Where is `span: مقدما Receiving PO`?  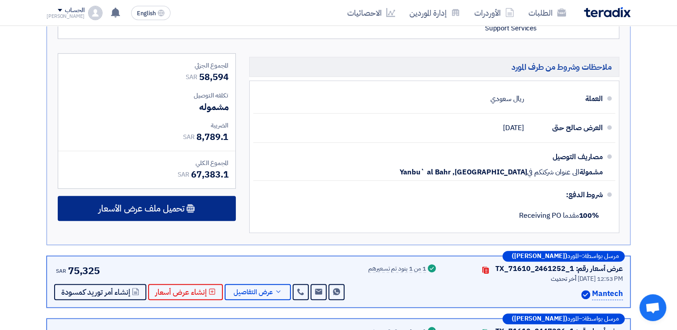
span: مقدما Receiving PO is located at coordinates (559, 216).